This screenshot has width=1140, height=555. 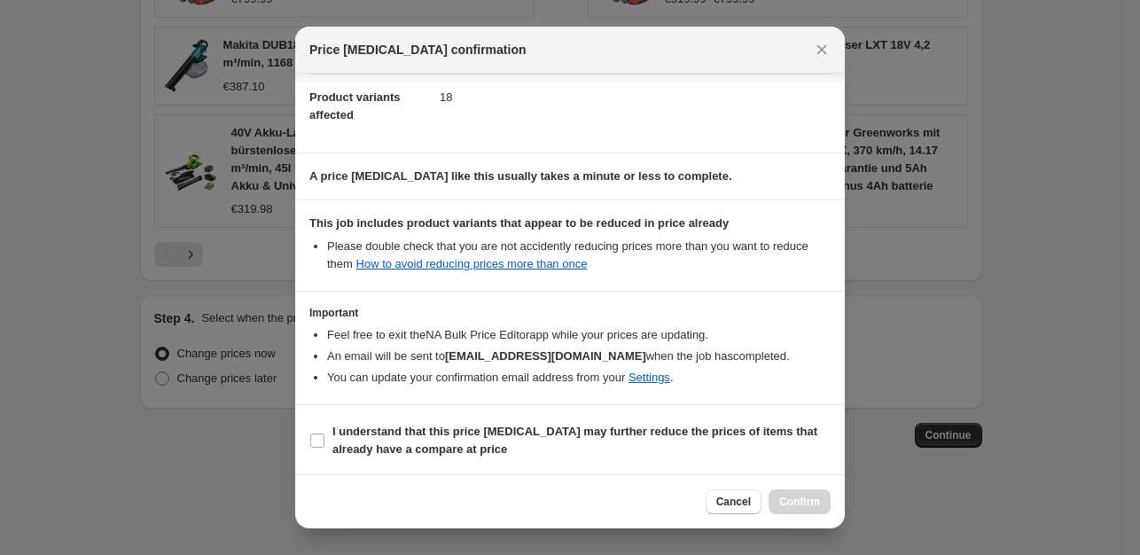 I want to click on button: Close, so click(x=822, y=50).